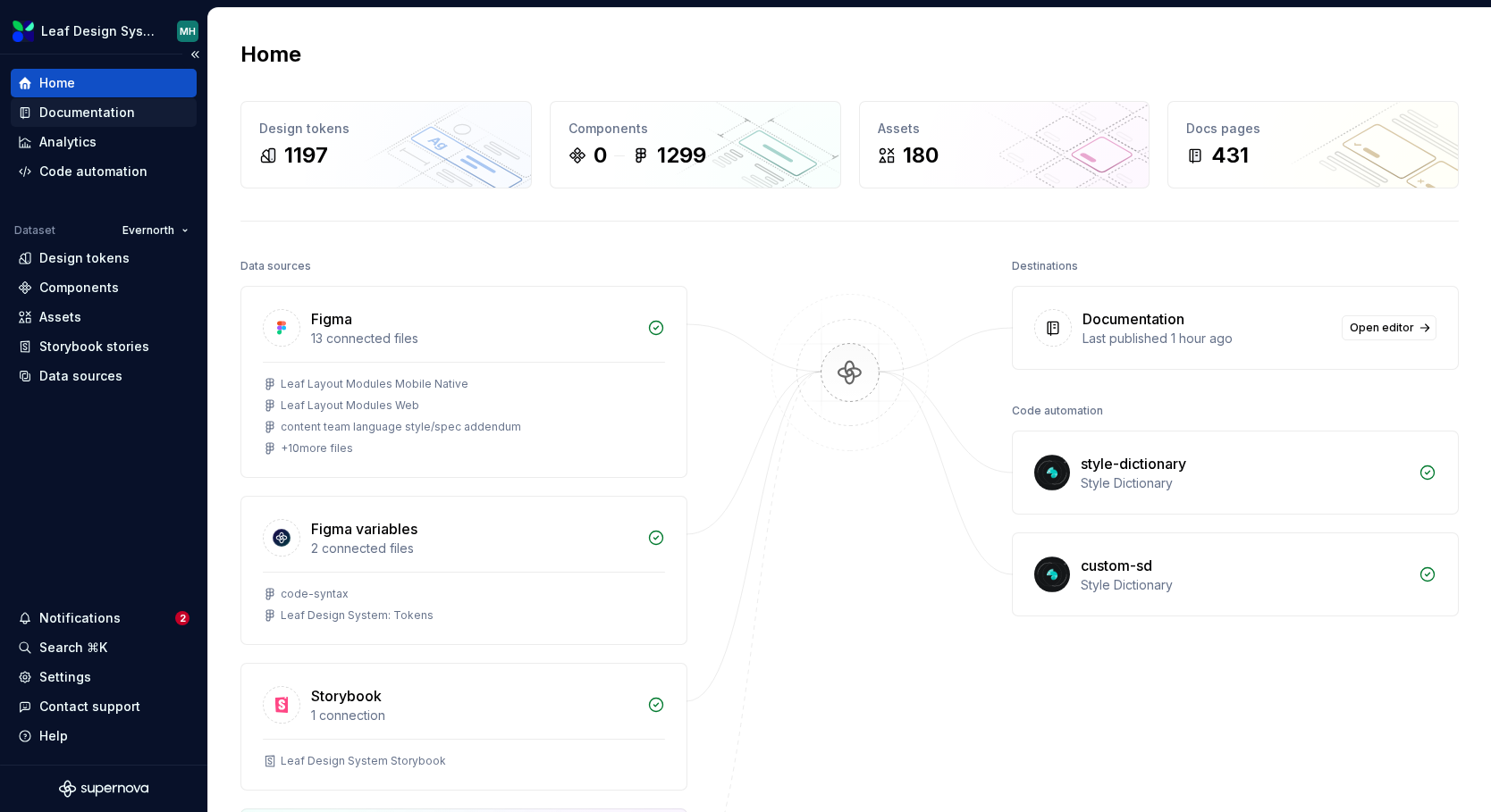 This screenshot has height=812, width=1491. What do you see at coordinates (79, 618) in the screenshot?
I see `div: Notifications` at bounding box center [79, 618].